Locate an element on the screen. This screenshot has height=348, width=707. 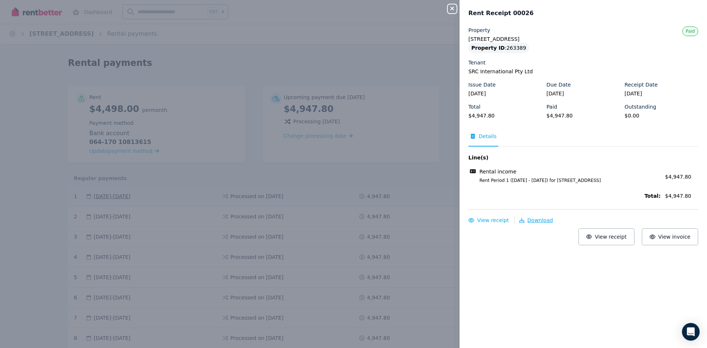
span: Download is located at coordinates (540, 220).